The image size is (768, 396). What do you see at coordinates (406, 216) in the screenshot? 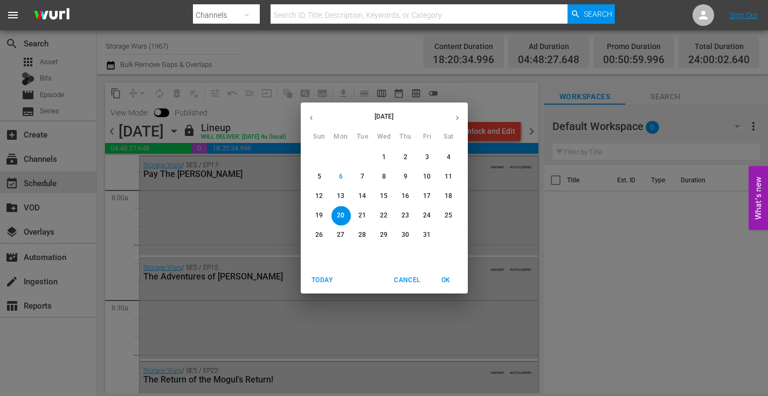
I see `button: 23` at bounding box center [406, 216].